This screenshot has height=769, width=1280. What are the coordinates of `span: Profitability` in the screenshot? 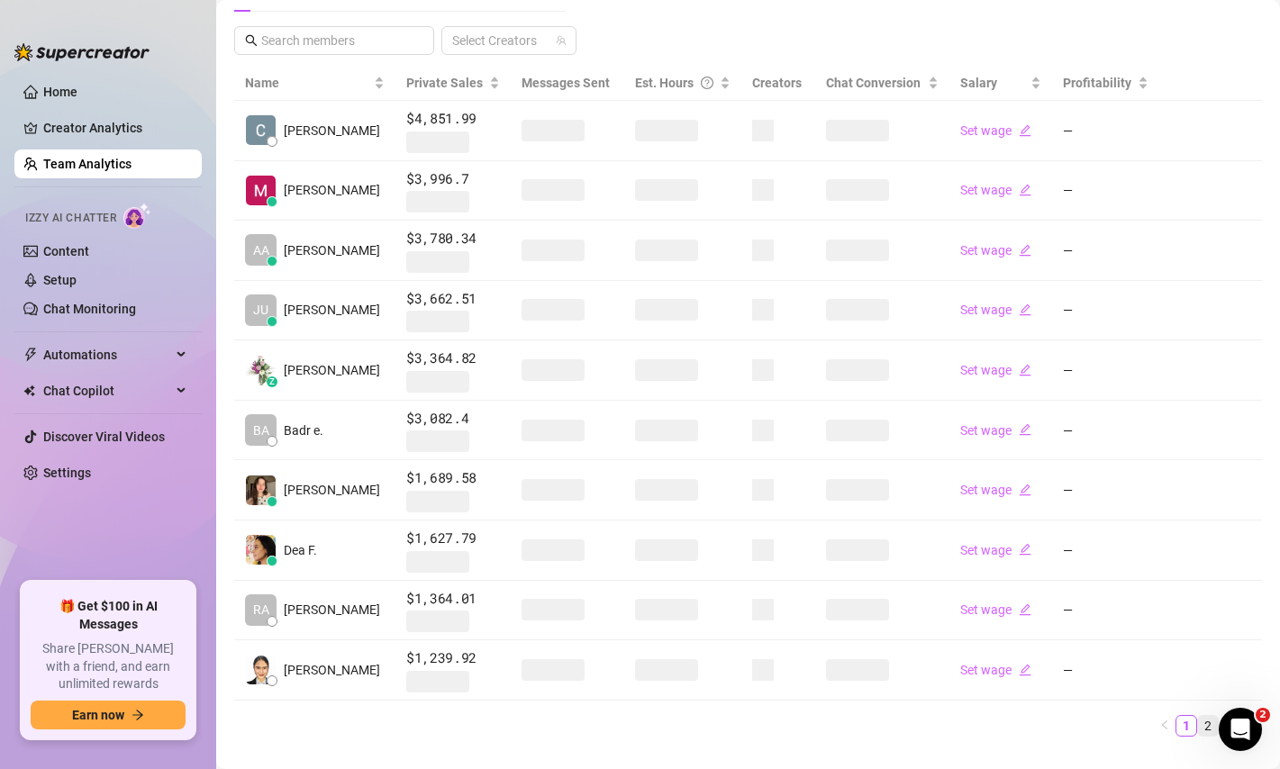 It's located at (1097, 83).